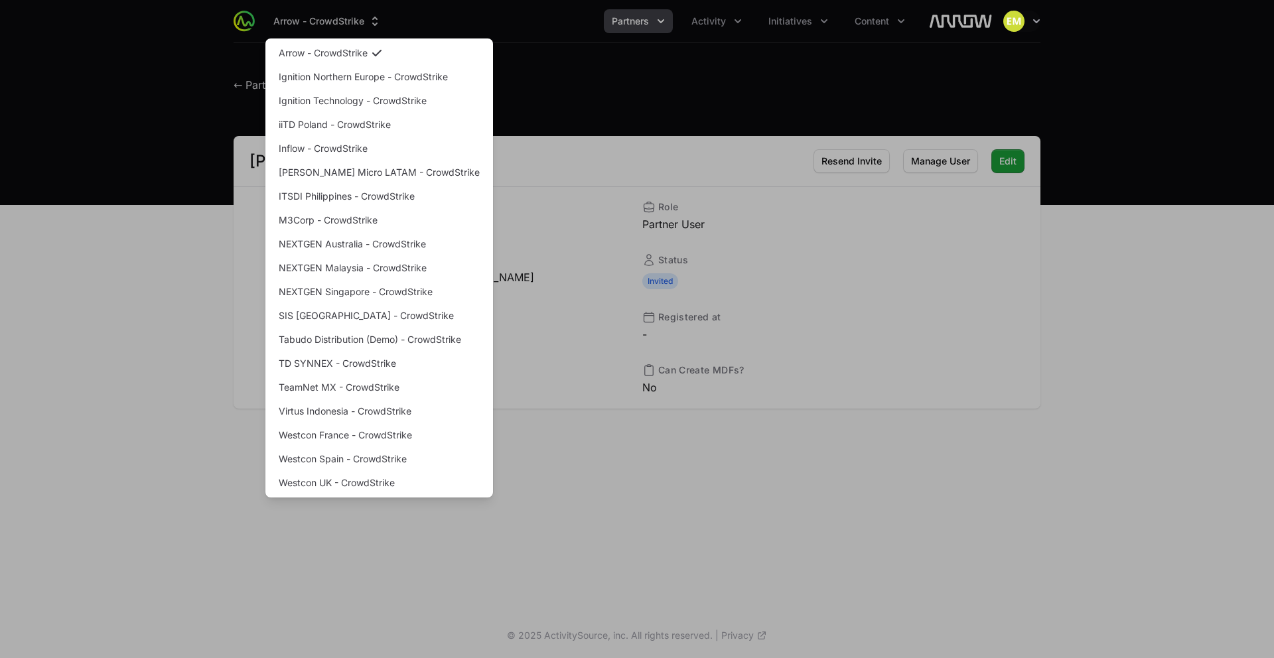 The height and width of the screenshot is (658, 1274). Describe the element at coordinates (379, 125) in the screenshot. I see `a: iiTD Poland - CrowdStrike` at that location.